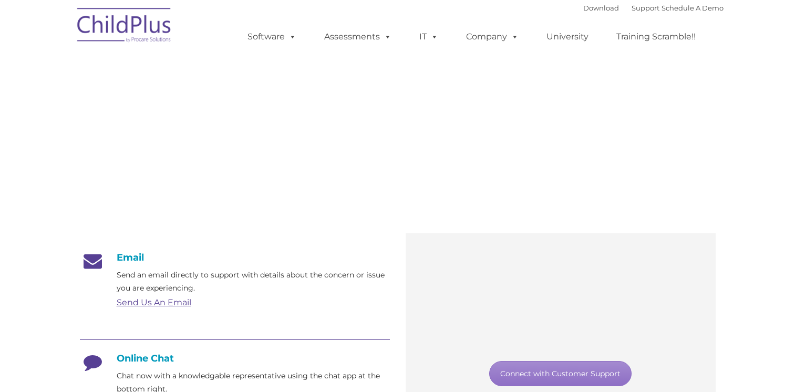 This screenshot has width=795, height=392. What do you see at coordinates (560, 374) in the screenshot?
I see `a: Connect with Customer Support` at bounding box center [560, 374].